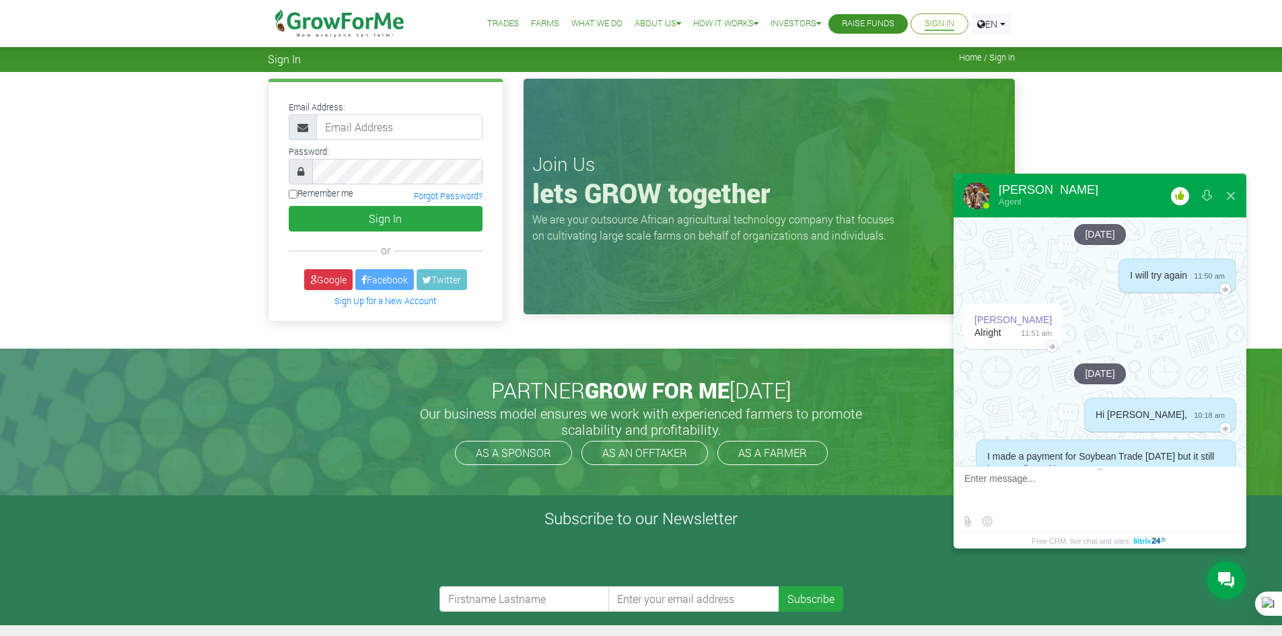 This screenshot has height=636, width=1282. Describe the element at coordinates (293, 194) in the screenshot. I see `input: Remember me` at that location.